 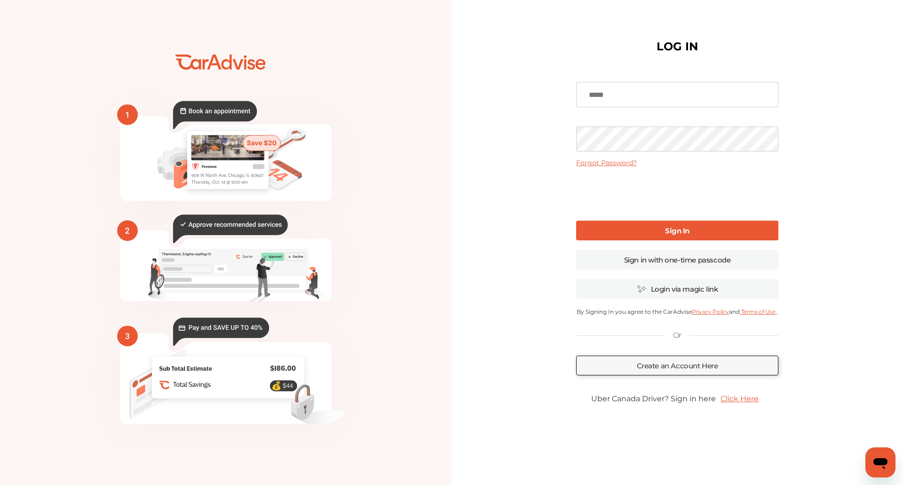 What do you see at coordinates (606, 163) in the screenshot?
I see `a: Forgot Password?` at bounding box center [606, 163].